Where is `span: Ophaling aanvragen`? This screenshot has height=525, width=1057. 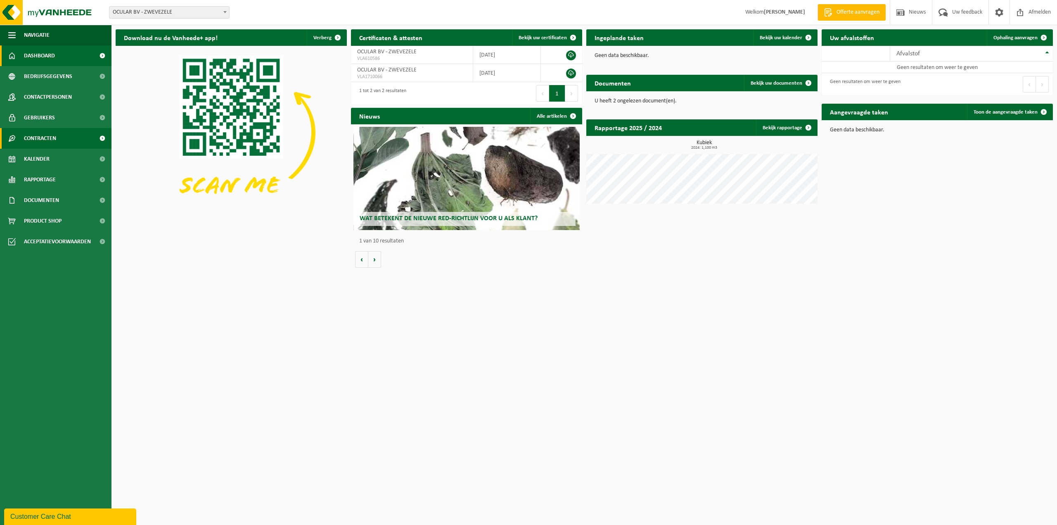 span: Ophaling aanvragen is located at coordinates (1015, 38).